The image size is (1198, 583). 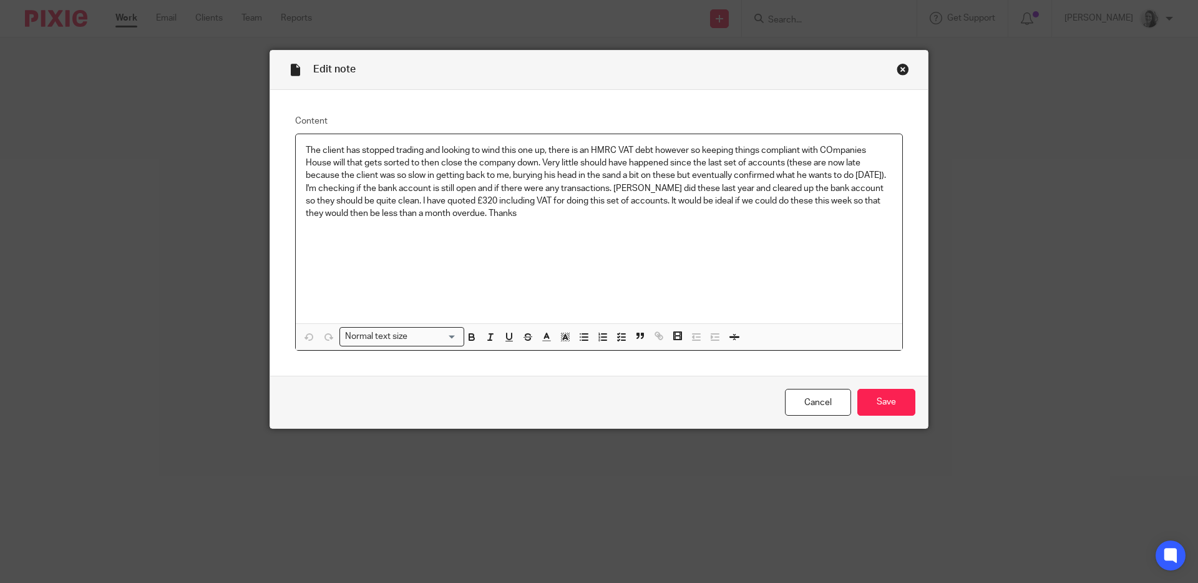 I want to click on label: Content, so click(x=599, y=121).